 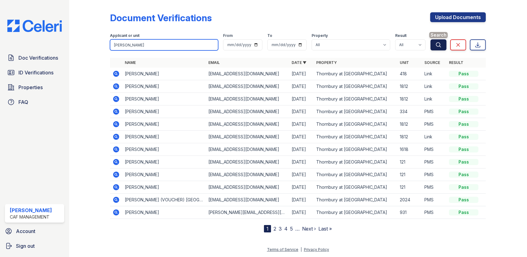 What do you see at coordinates (125, 36) in the screenshot?
I see `label: Applicant or unit` at bounding box center [125, 36].